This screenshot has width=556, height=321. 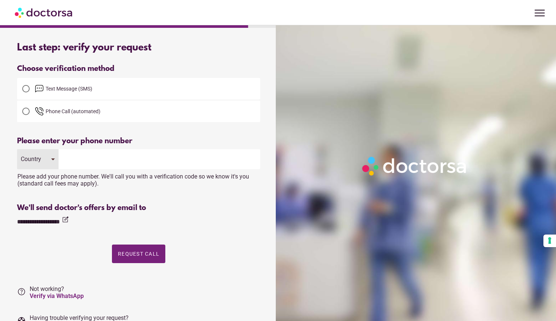 What do you see at coordinates (57, 295) in the screenshot?
I see `a: Verify via WhatsApp` at bounding box center [57, 295].